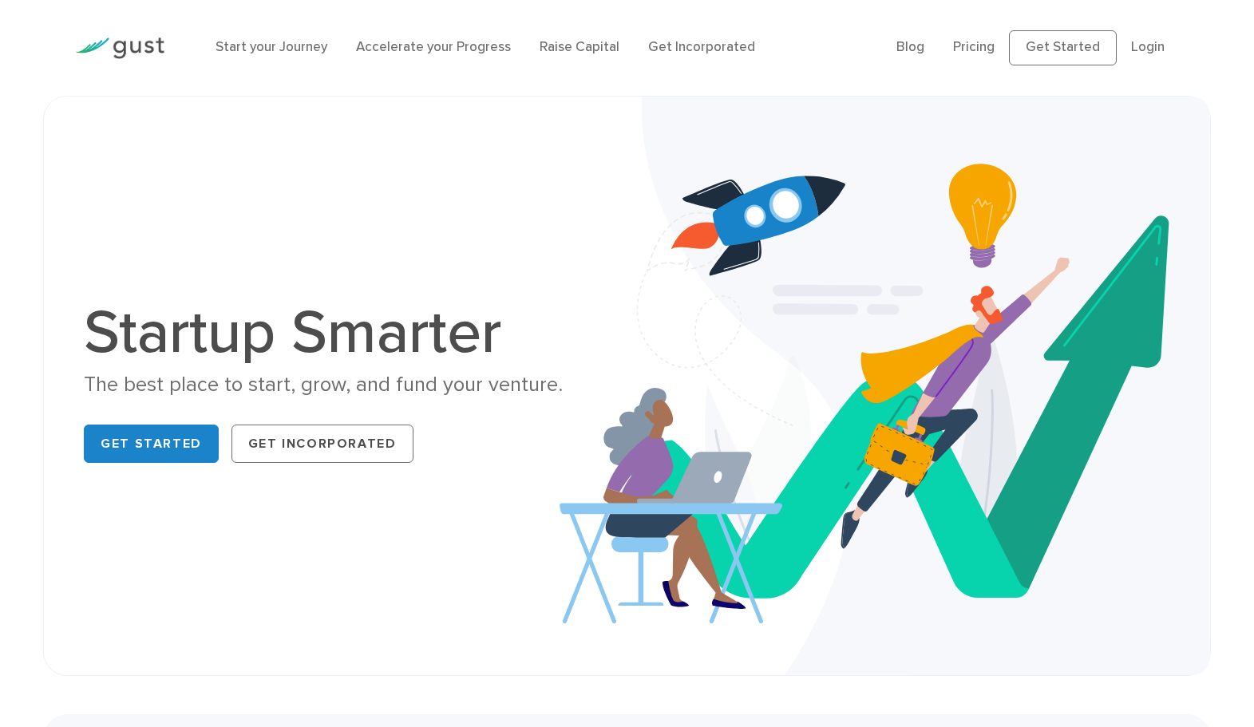  I want to click on a: Start your Journey, so click(271, 47).